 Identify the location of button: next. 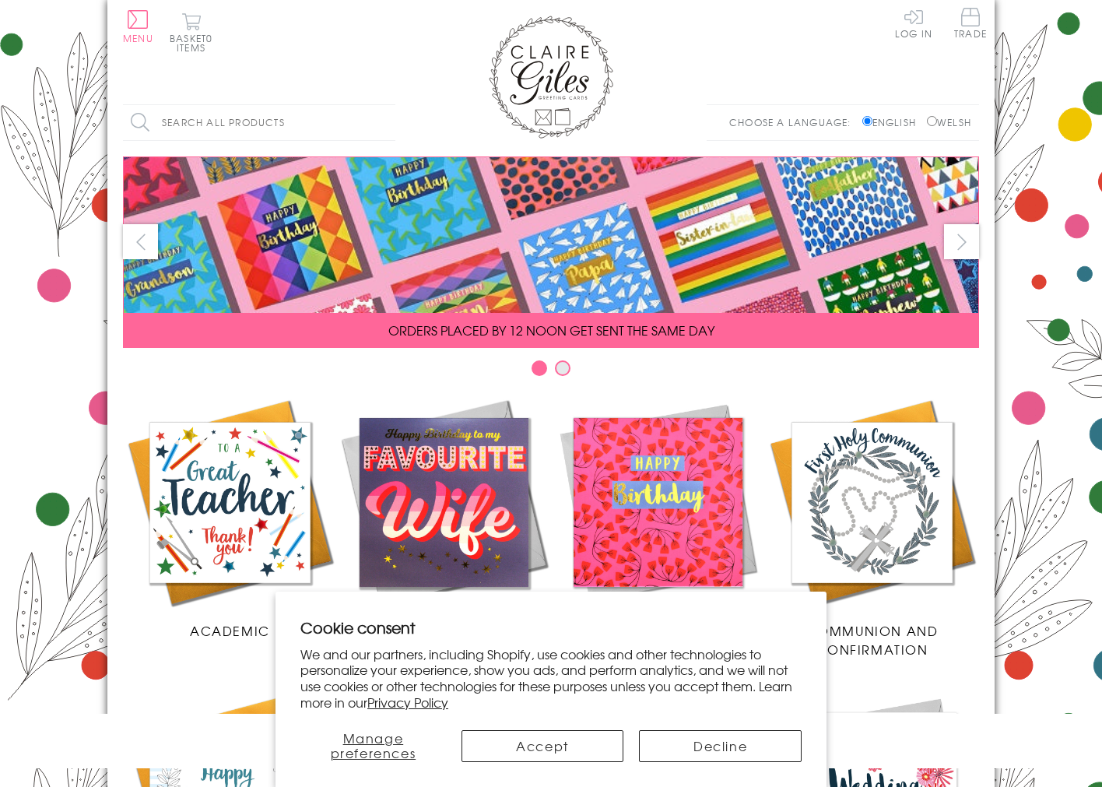
(961, 241).